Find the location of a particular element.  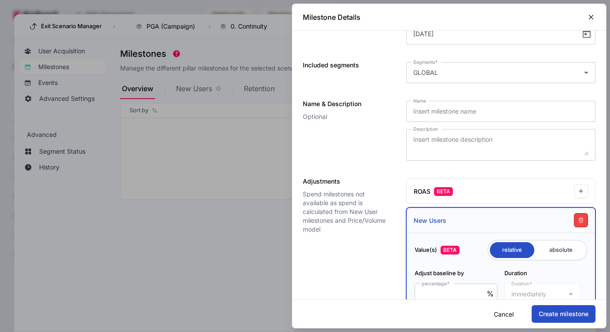

span: GLOBAL is located at coordinates (426, 72).